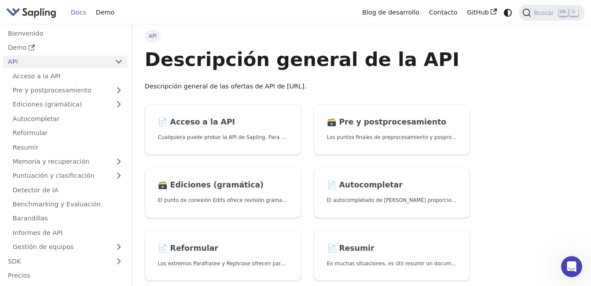 The image size is (591, 286). Describe the element at coordinates (17, 48) in the screenshot. I see `font: Demo` at that location.